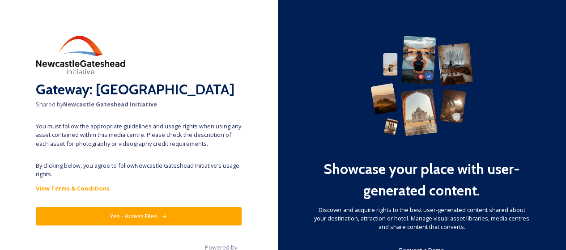  What do you see at coordinates (139, 170) in the screenshot?
I see `span: By clicking below, you agree to follow Newcastle Gateshead Initiative 's usage rights.` at bounding box center [139, 170].